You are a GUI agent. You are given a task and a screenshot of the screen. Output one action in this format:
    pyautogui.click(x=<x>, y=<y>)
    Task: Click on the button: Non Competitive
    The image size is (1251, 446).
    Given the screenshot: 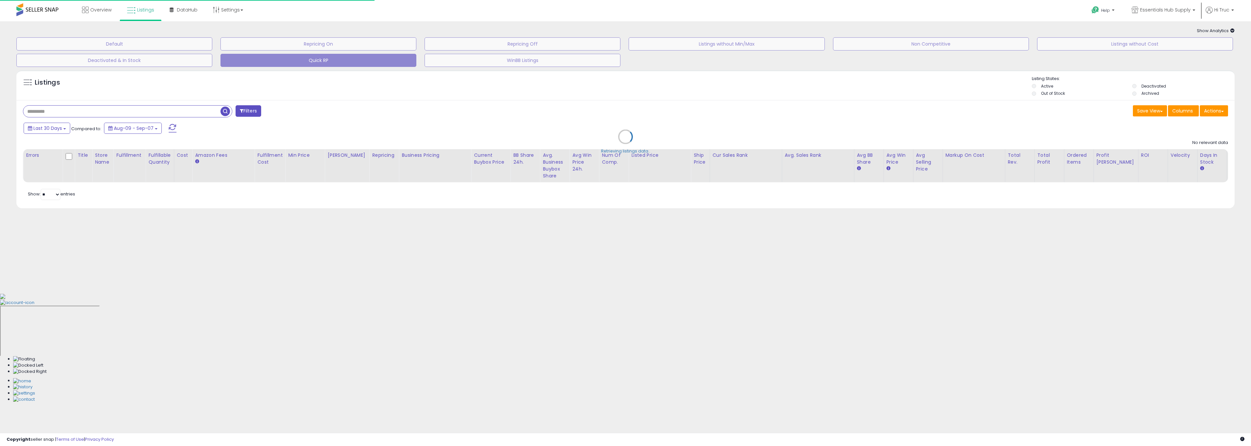 What is the action you would take?
    pyautogui.click(x=931, y=44)
    